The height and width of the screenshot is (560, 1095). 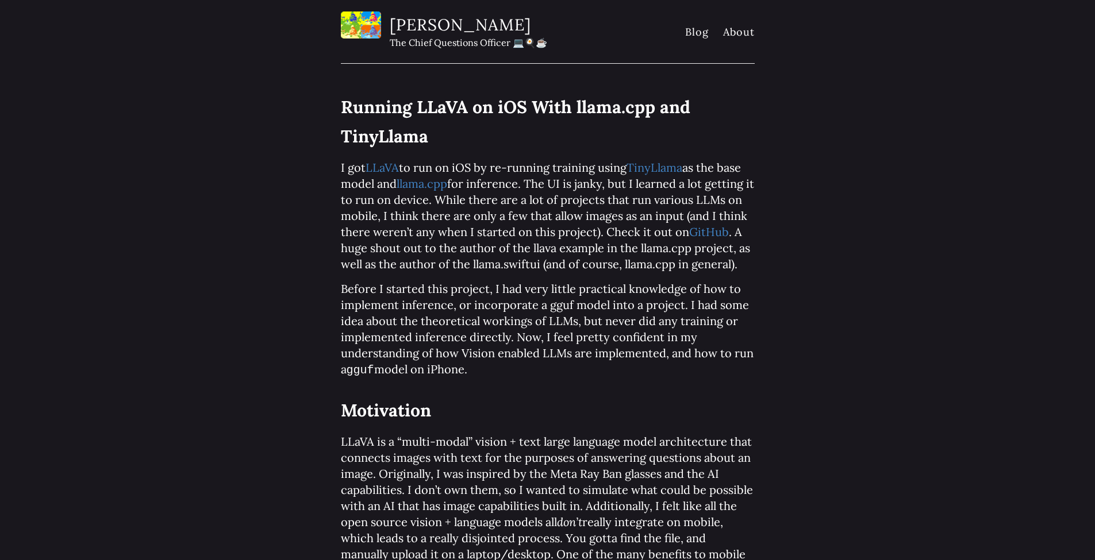 I want to click on h1: Running LLaVA on iOS With llama.cpp and TinyLlama, so click(x=548, y=122).